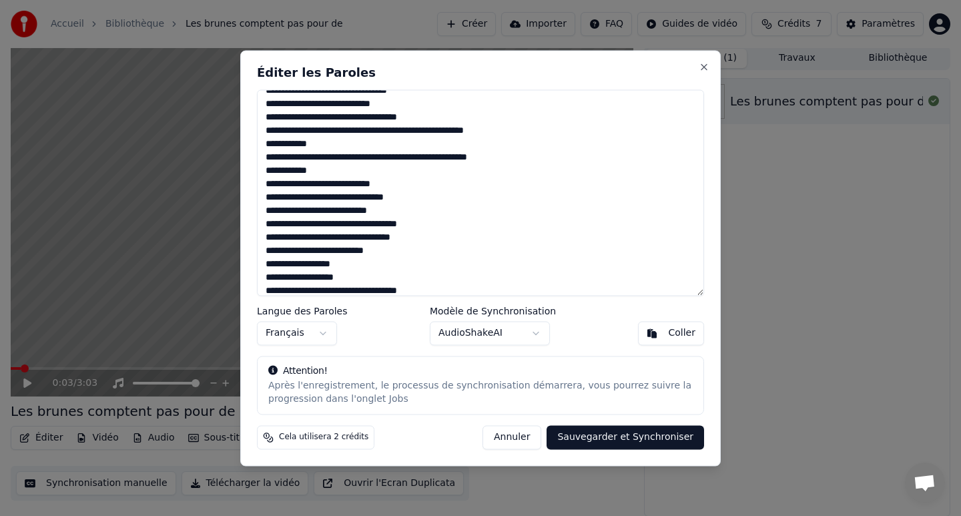 This screenshot has width=961, height=516. I want to click on label: Langue des Paroles, so click(302, 311).